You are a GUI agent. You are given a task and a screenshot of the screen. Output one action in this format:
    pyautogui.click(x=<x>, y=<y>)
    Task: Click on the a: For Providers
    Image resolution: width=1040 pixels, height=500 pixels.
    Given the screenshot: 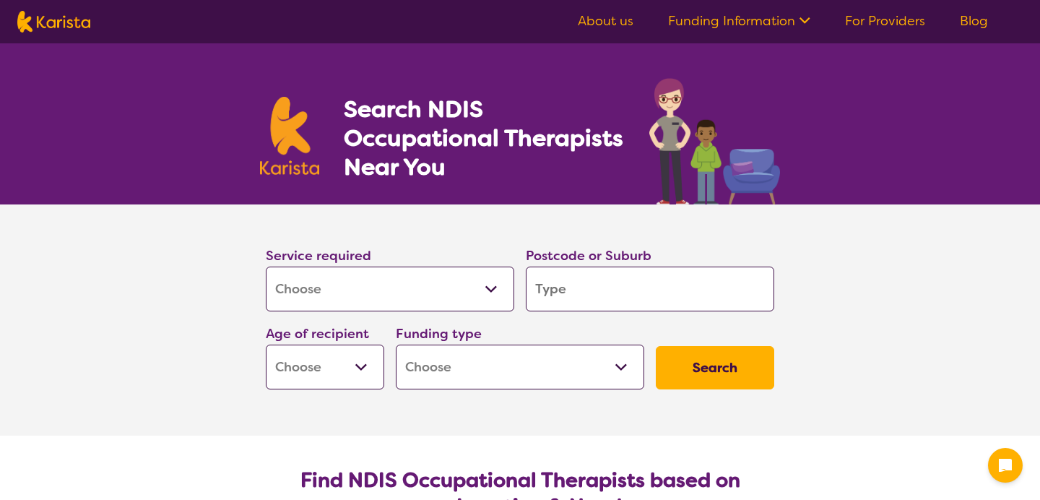 What is the action you would take?
    pyautogui.click(x=884, y=21)
    